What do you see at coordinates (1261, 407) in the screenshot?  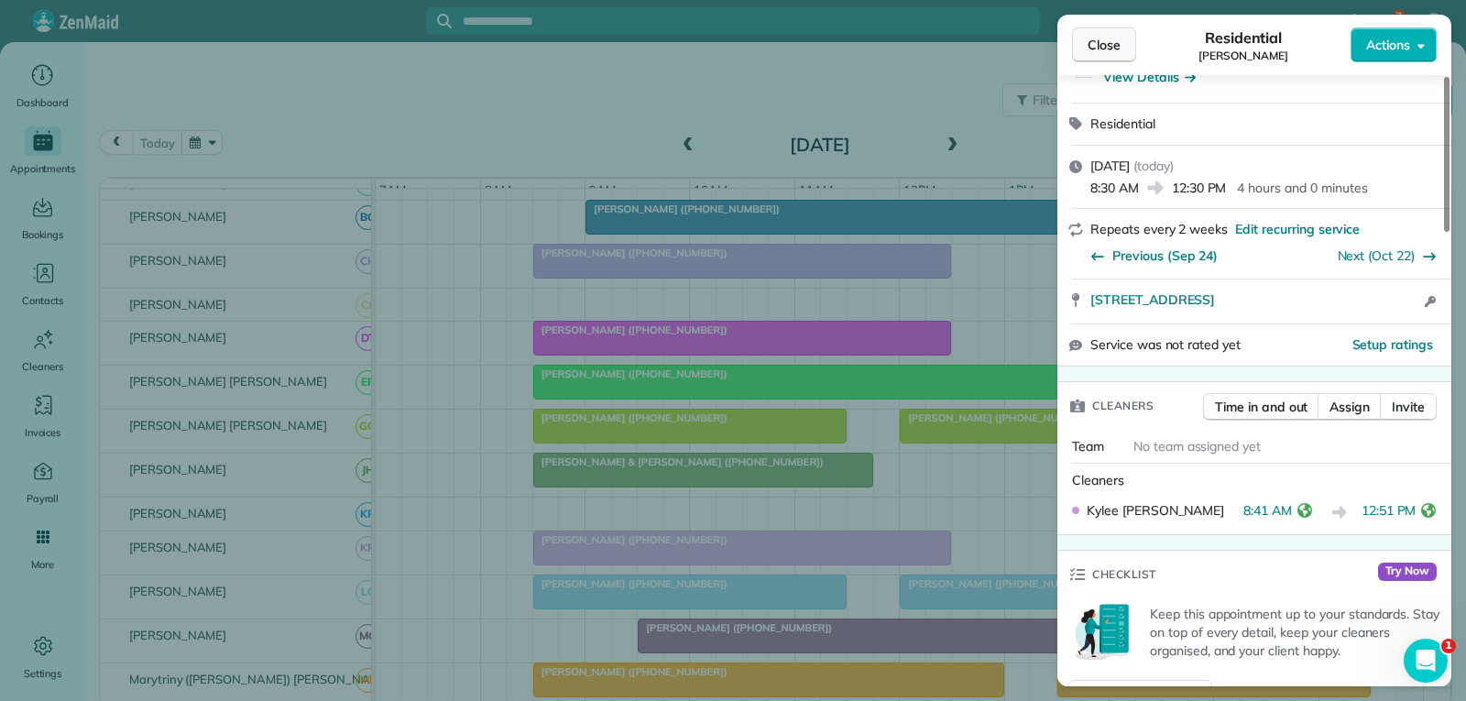 I see `span: Time in and out` at bounding box center [1261, 407].